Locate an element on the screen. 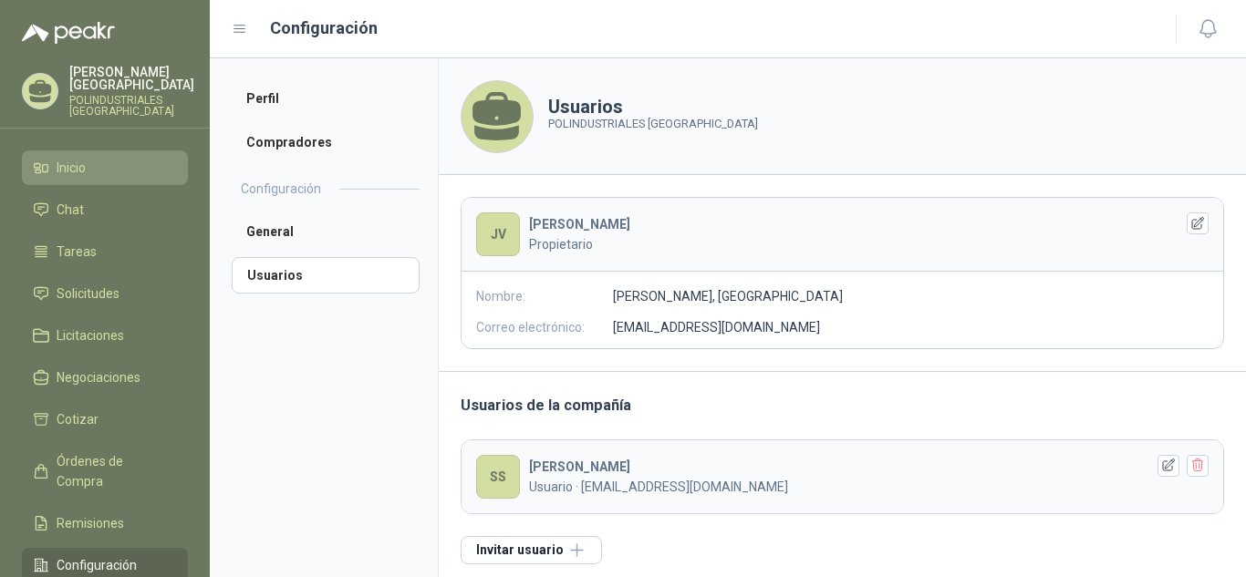 Image resolution: width=1246 pixels, height=577 pixels. span: Configuración is located at coordinates (97, 566).